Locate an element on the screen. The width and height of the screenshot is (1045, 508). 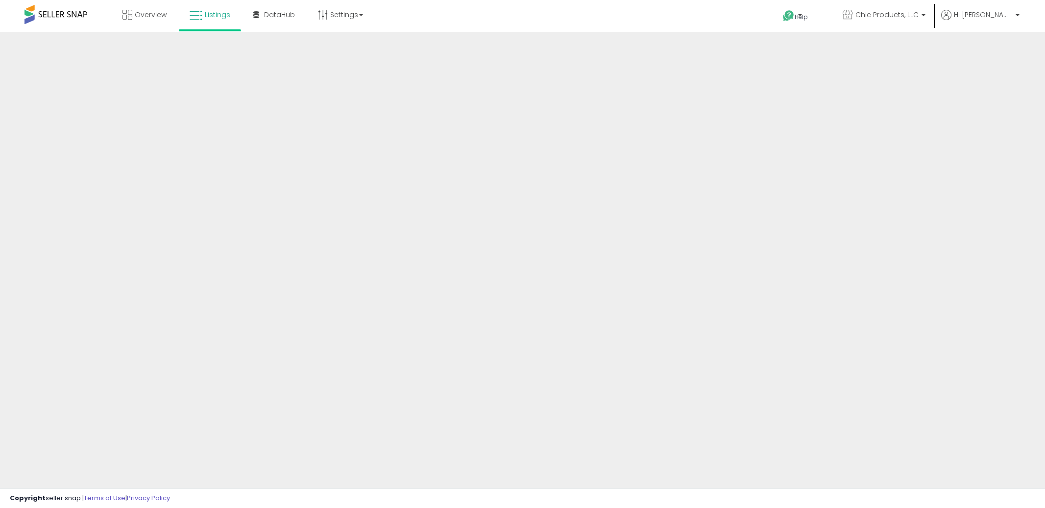
span: Overview is located at coordinates (150, 15).